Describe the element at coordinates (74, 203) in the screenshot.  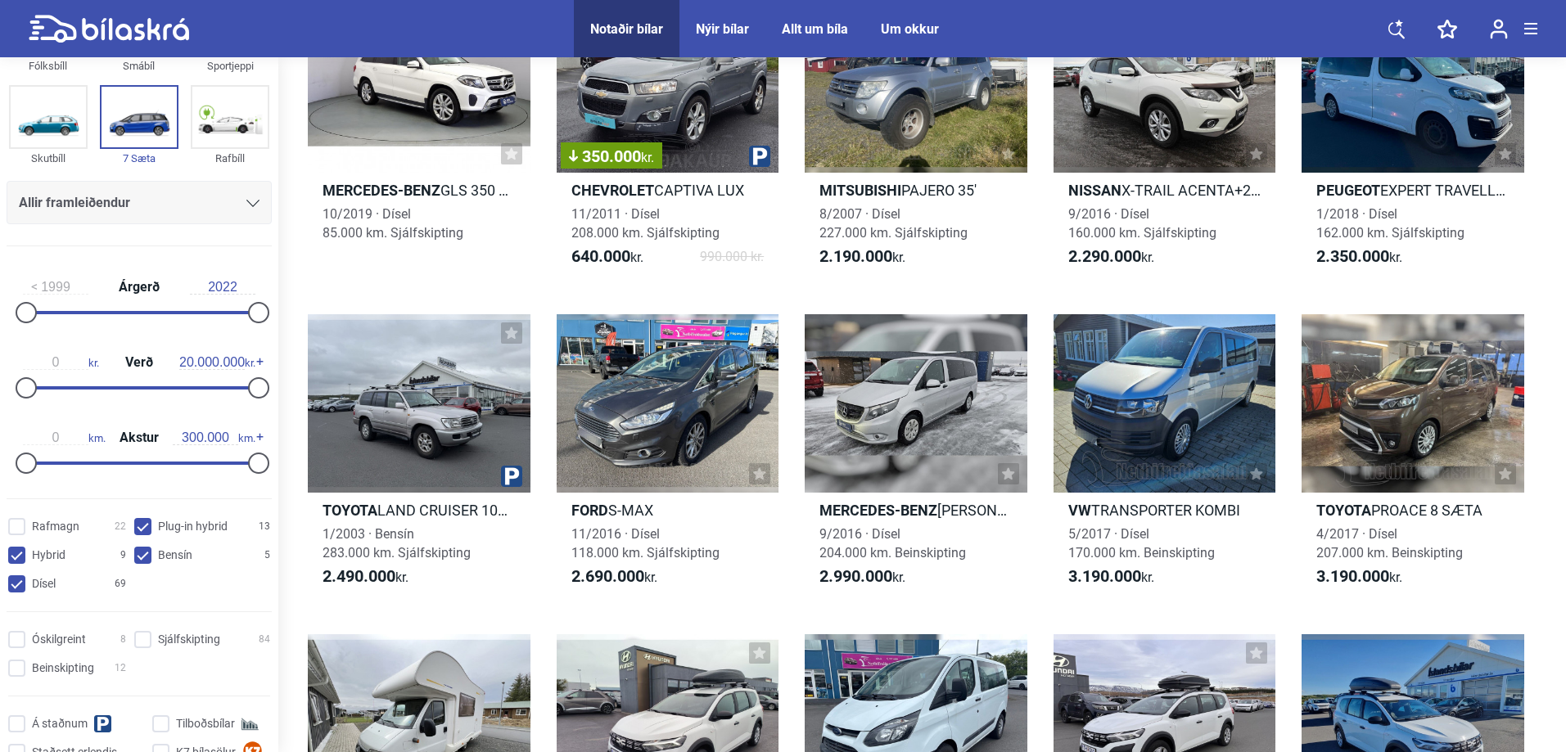
I see `span: Allir framleiðendur` at that location.